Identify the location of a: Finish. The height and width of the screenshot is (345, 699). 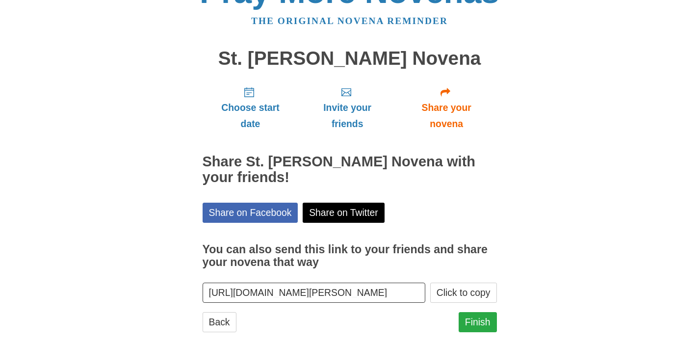
(478, 322).